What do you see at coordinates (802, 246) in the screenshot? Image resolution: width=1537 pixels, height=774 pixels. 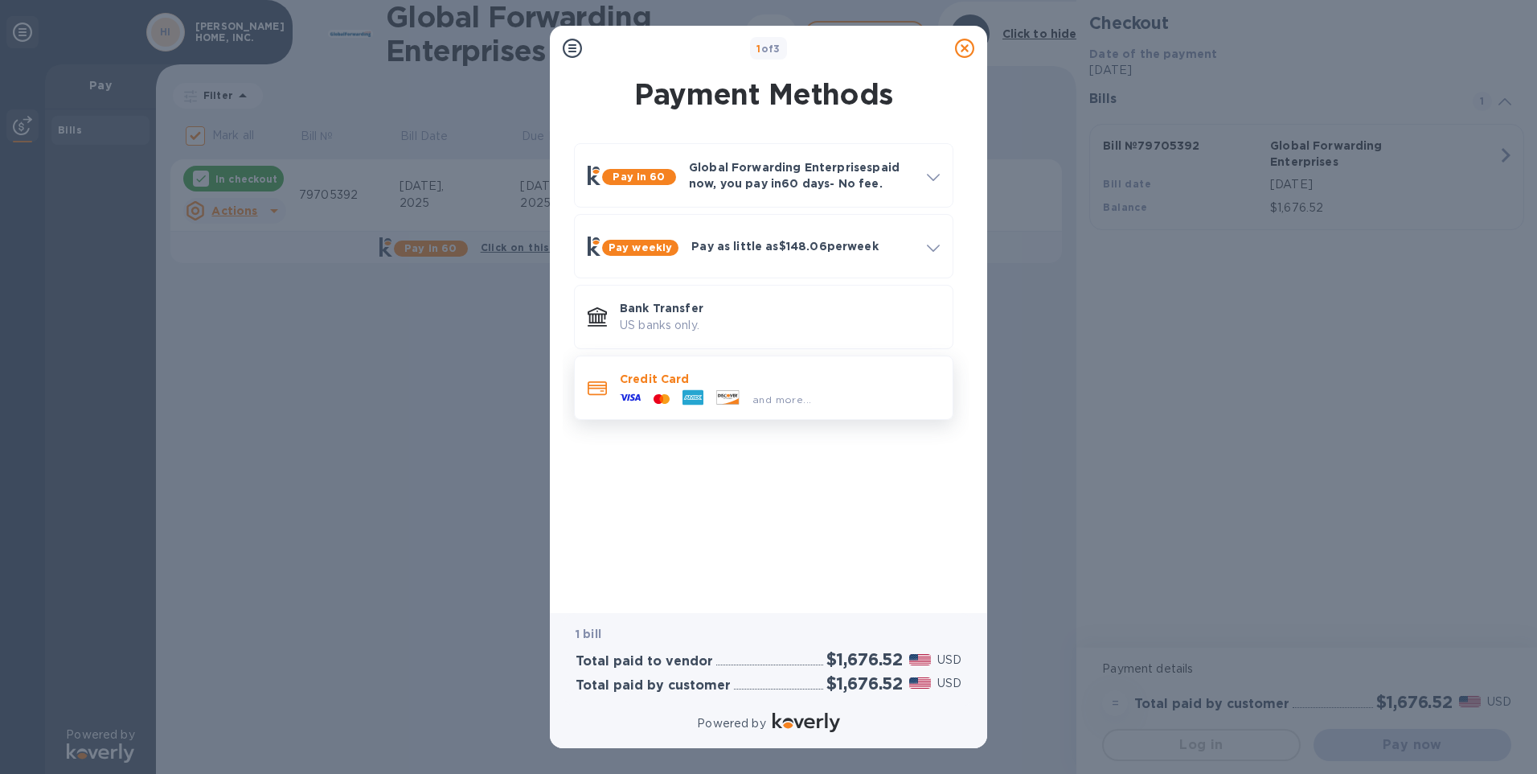 I see `p: Pay as little as $148.06 per week` at bounding box center [802, 246].